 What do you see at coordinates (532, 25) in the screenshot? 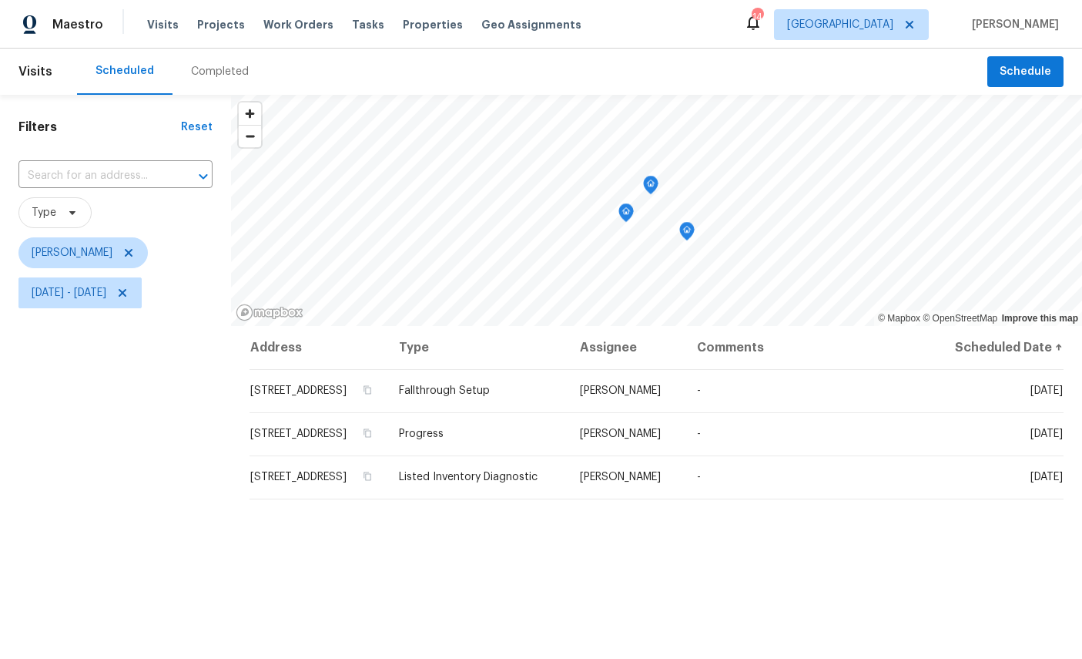
I see `span: Geo Assignments` at bounding box center [532, 25].